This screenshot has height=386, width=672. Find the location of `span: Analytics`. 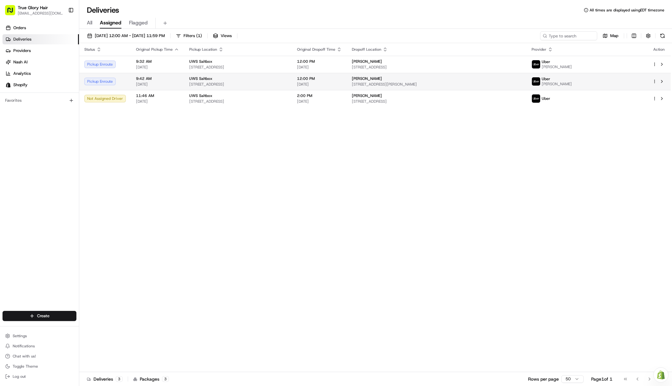

span: Analytics is located at coordinates (22, 73).